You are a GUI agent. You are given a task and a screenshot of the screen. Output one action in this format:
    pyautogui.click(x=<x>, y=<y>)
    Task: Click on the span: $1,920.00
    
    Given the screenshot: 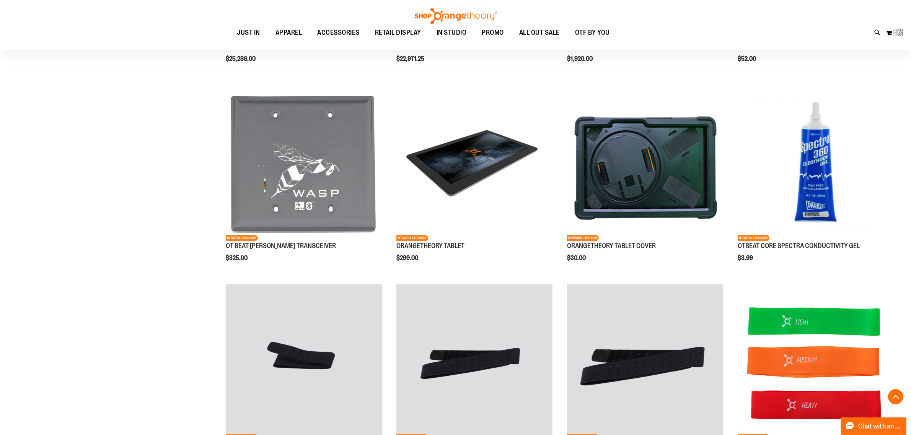 What is the action you would take?
    pyautogui.click(x=580, y=59)
    